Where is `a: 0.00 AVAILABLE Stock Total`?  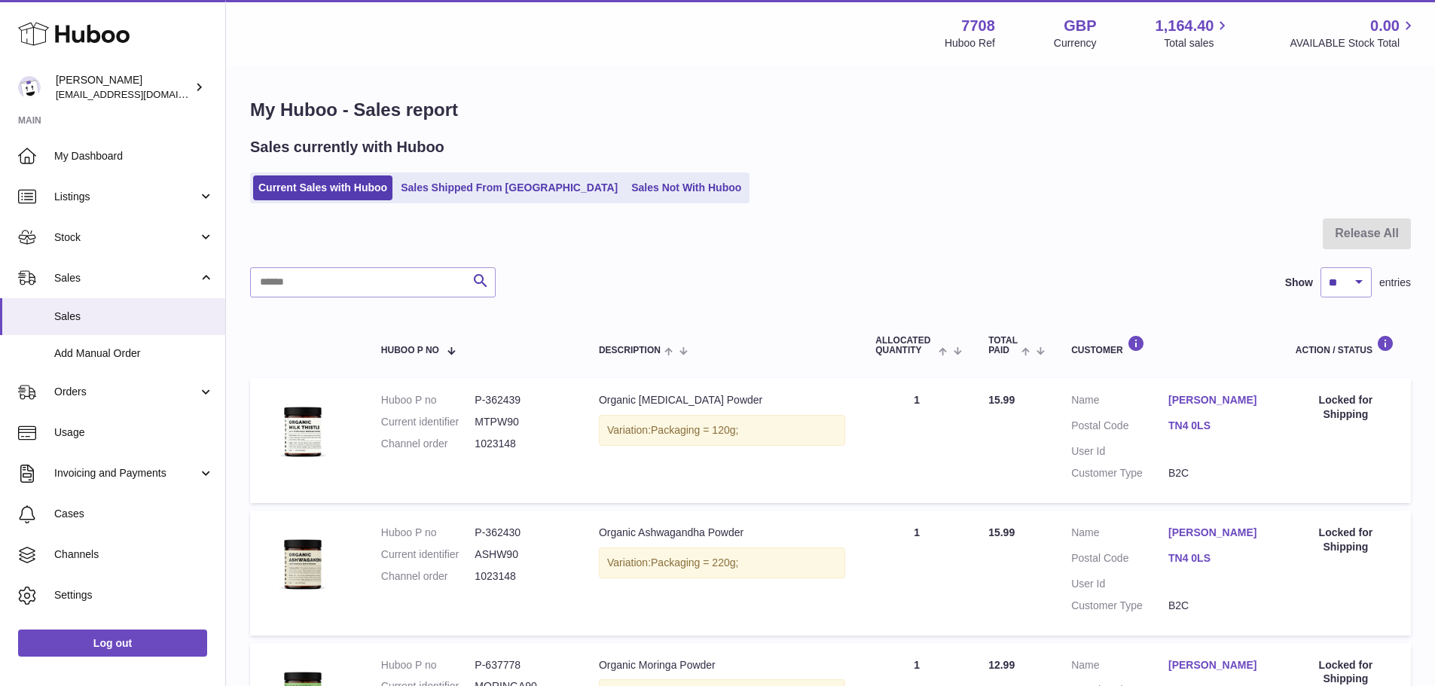 a: 0.00 AVAILABLE Stock Total is located at coordinates (1353, 33).